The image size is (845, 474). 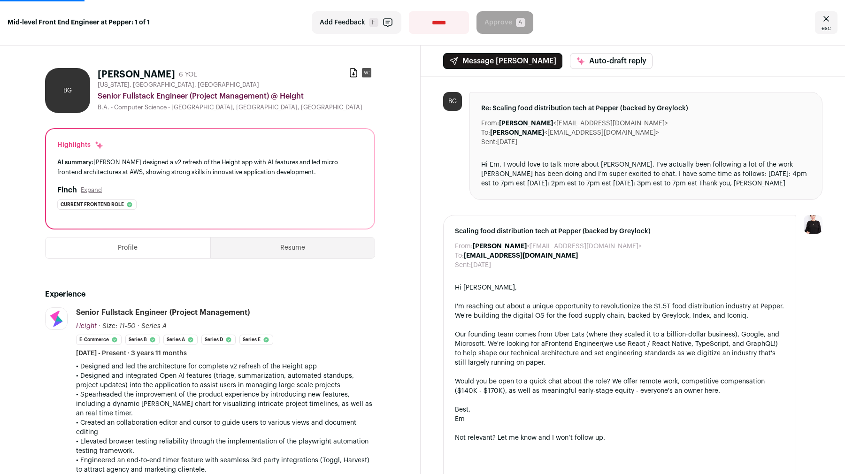 What do you see at coordinates (620, 419) in the screenshot?
I see `div: Em` at bounding box center [620, 419].